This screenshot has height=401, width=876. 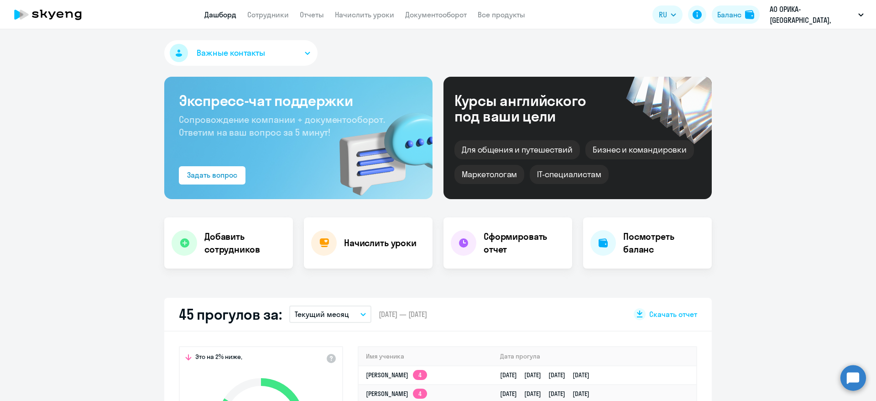 What do you see at coordinates (664, 243) in the screenshot?
I see `h4: Посмотреть баланс` at bounding box center [664, 243].